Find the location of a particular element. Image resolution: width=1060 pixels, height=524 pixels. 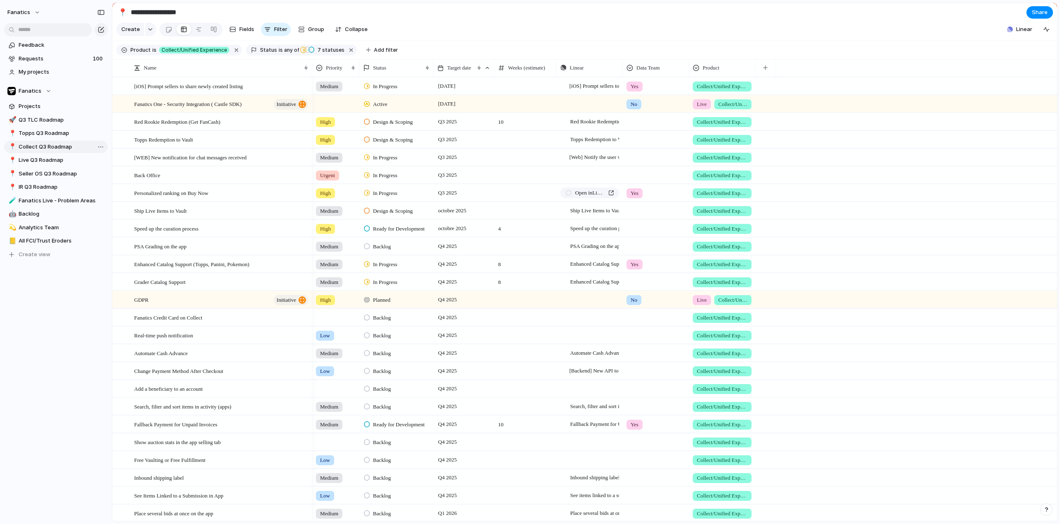

div: 📒All FCI/Trust Eroders is located at coordinates (56, 241).